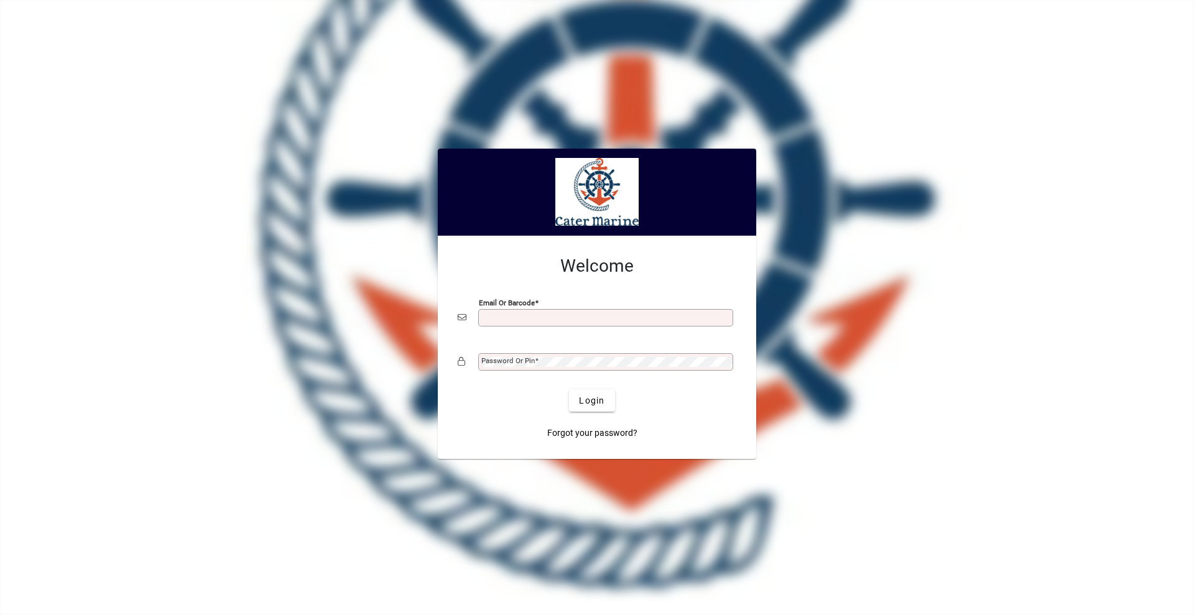  I want to click on a: Forgot your password?, so click(592, 433).